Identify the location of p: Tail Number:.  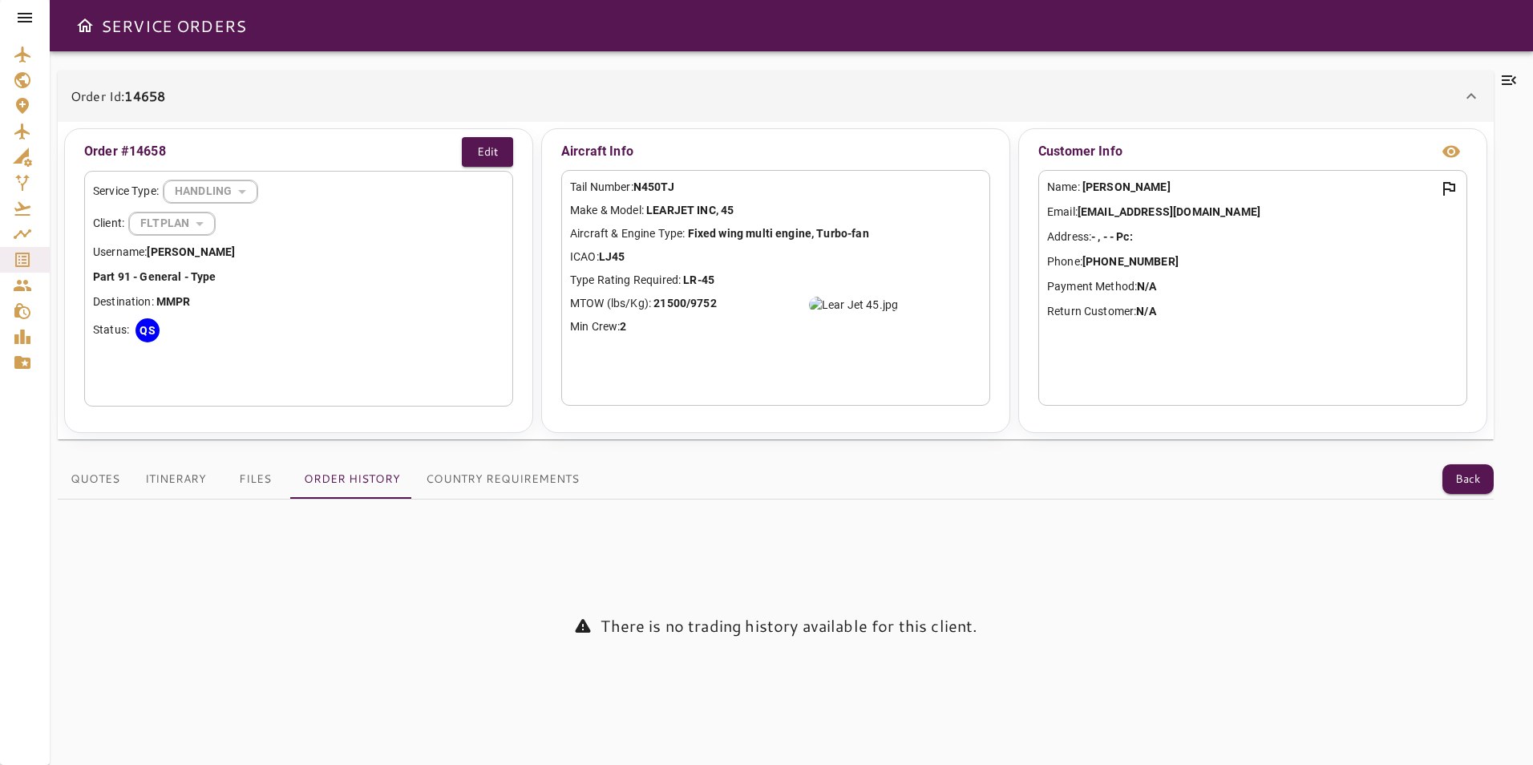
(775, 187).